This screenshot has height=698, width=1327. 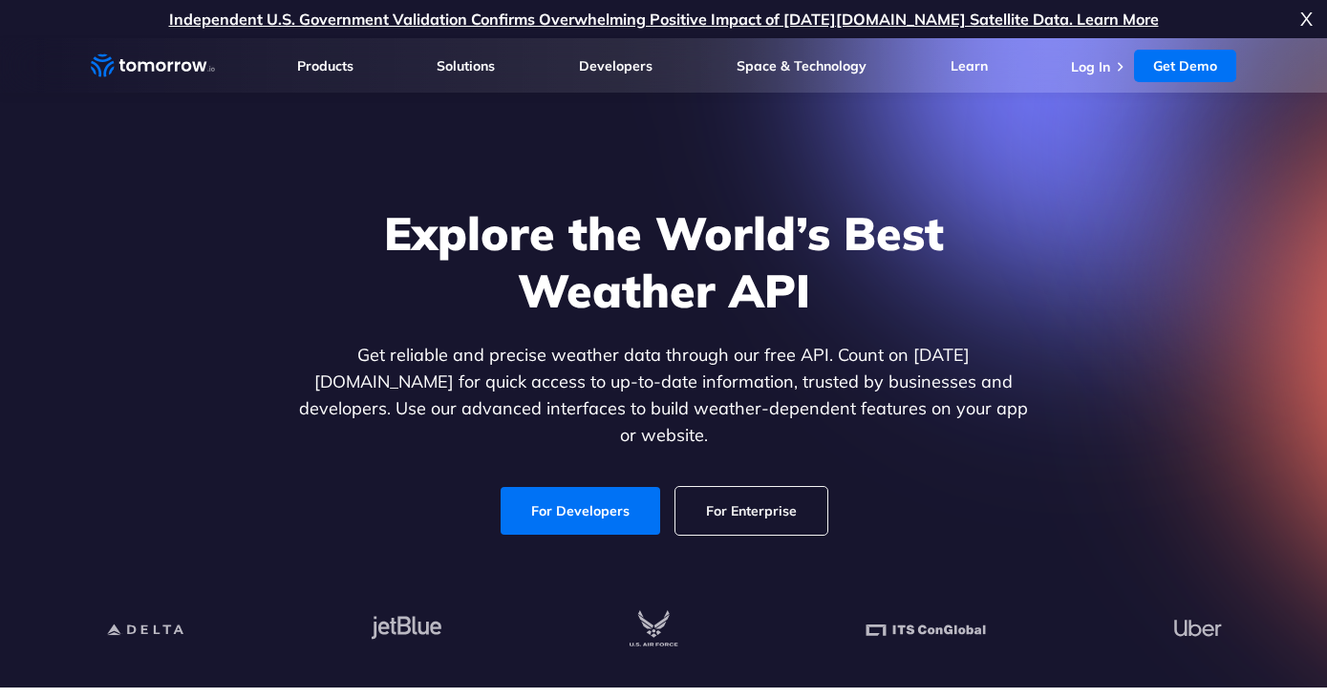 What do you see at coordinates (465, 66) in the screenshot?
I see `a: Solutions` at bounding box center [465, 66].